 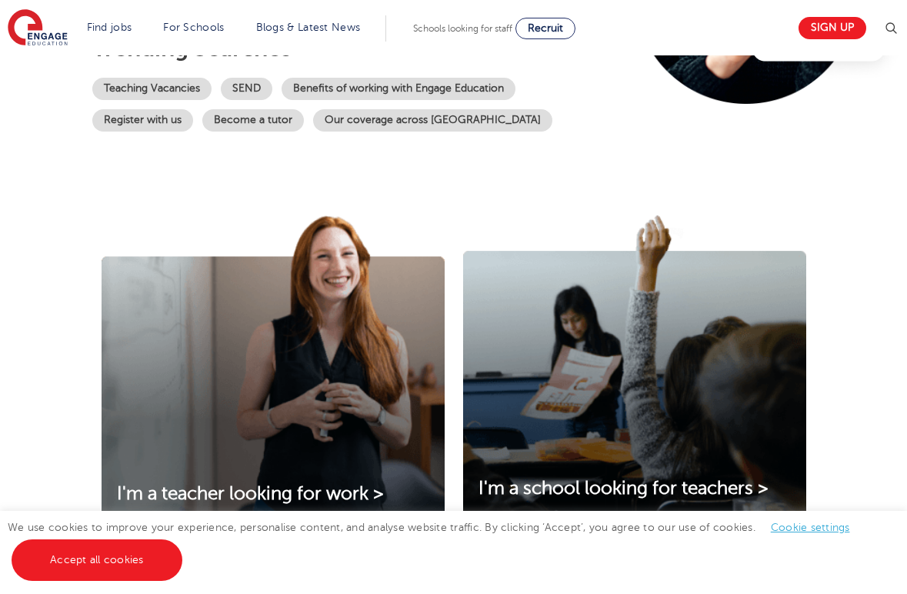 What do you see at coordinates (810, 527) in the screenshot?
I see `a: Cookie settings` at bounding box center [810, 527].